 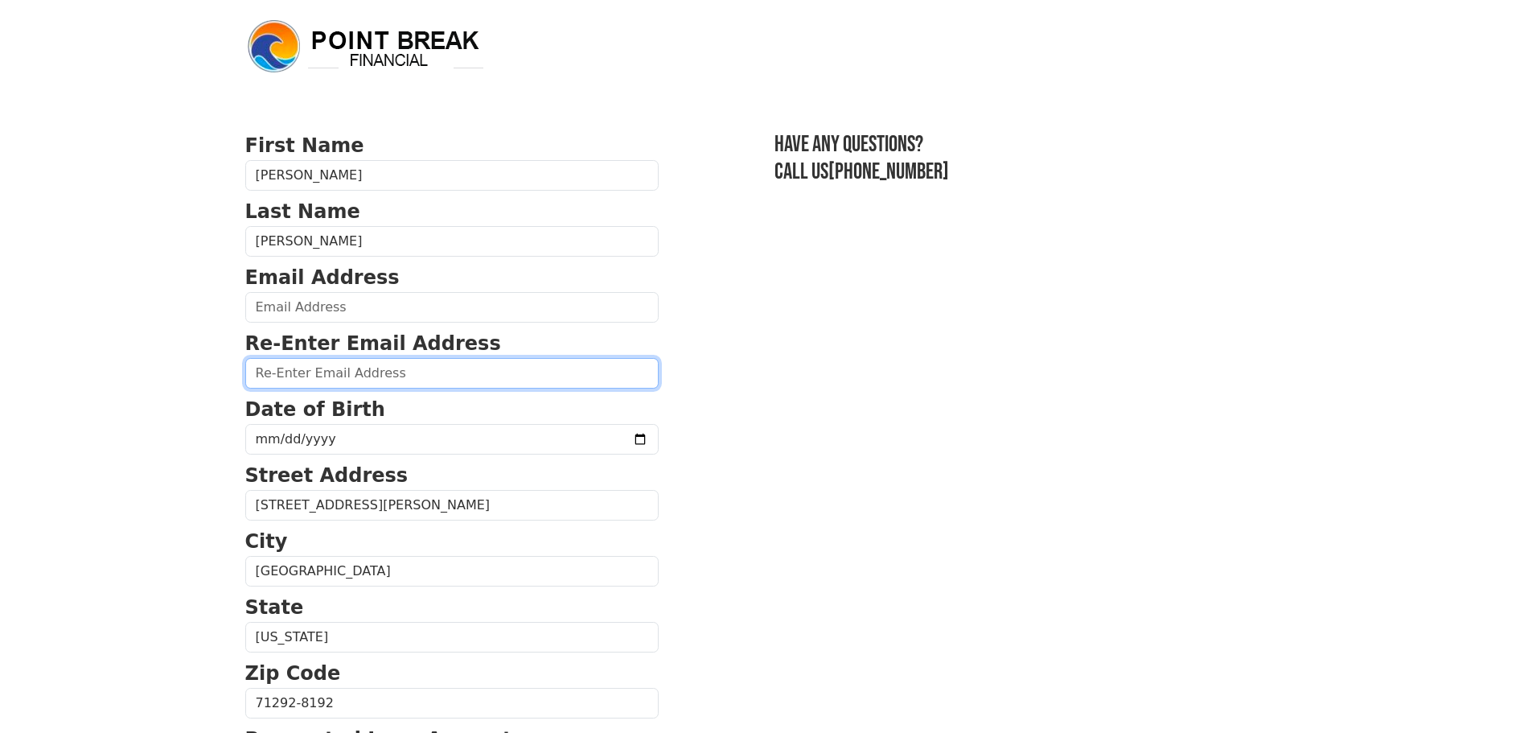 What do you see at coordinates (452, 307) in the screenshot?
I see `input: Email Address` at bounding box center [452, 307].